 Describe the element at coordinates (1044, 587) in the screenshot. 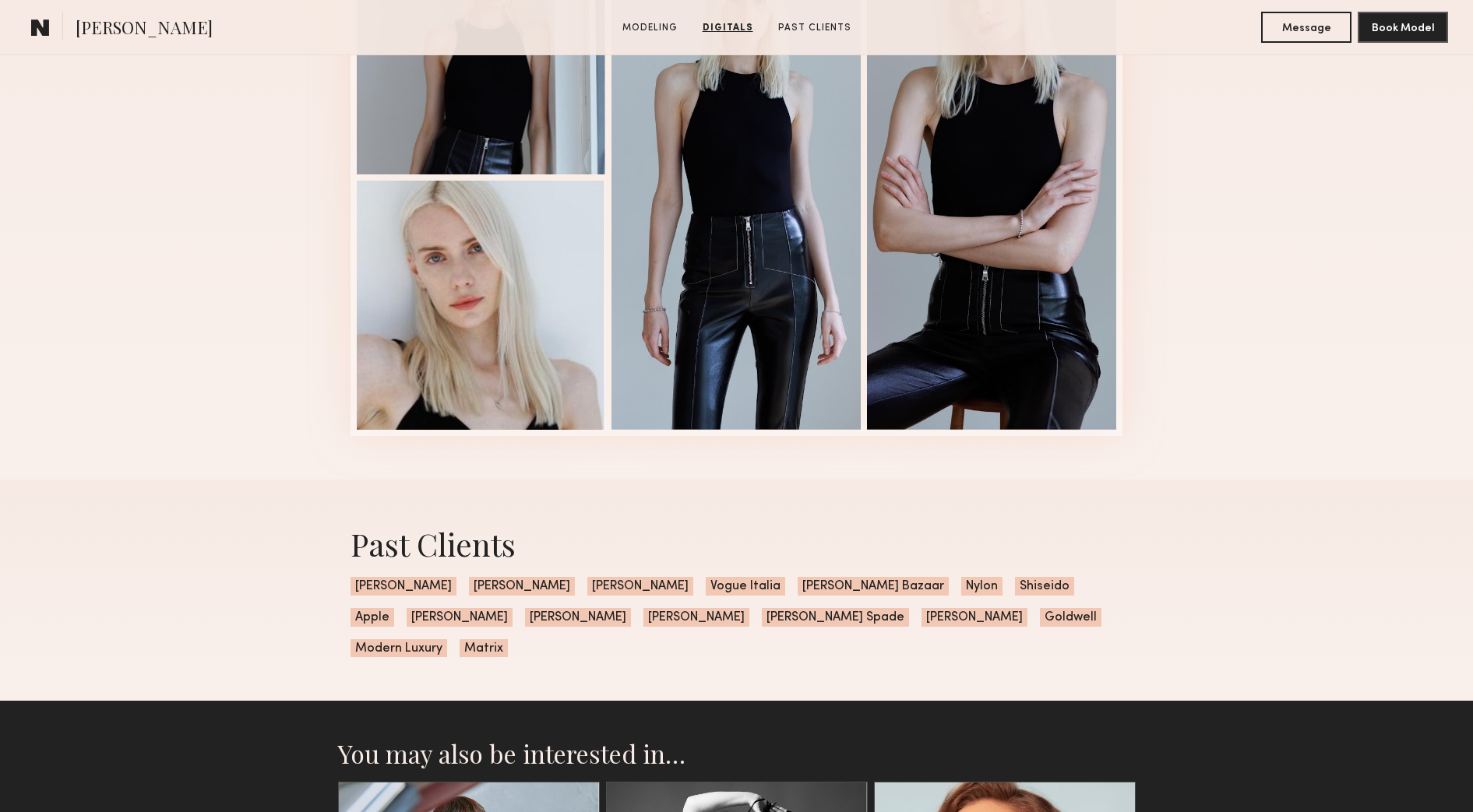

I see `span: Shiseido` at that location.